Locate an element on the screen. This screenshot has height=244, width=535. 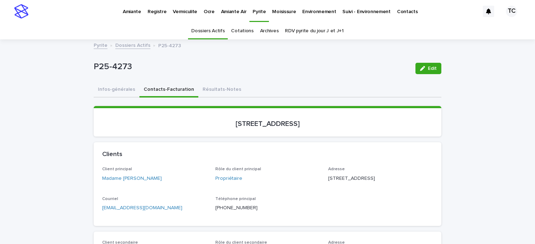
button: Edit is located at coordinates (428, 69).